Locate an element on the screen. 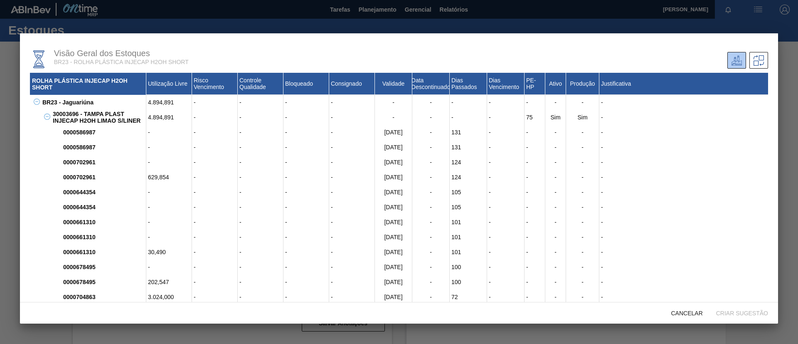 Image resolution: width=798 pixels, height=344 pixels. div: ROLHA PLÁSTICA INJECAP H2OH SHORT is located at coordinates (88, 84).